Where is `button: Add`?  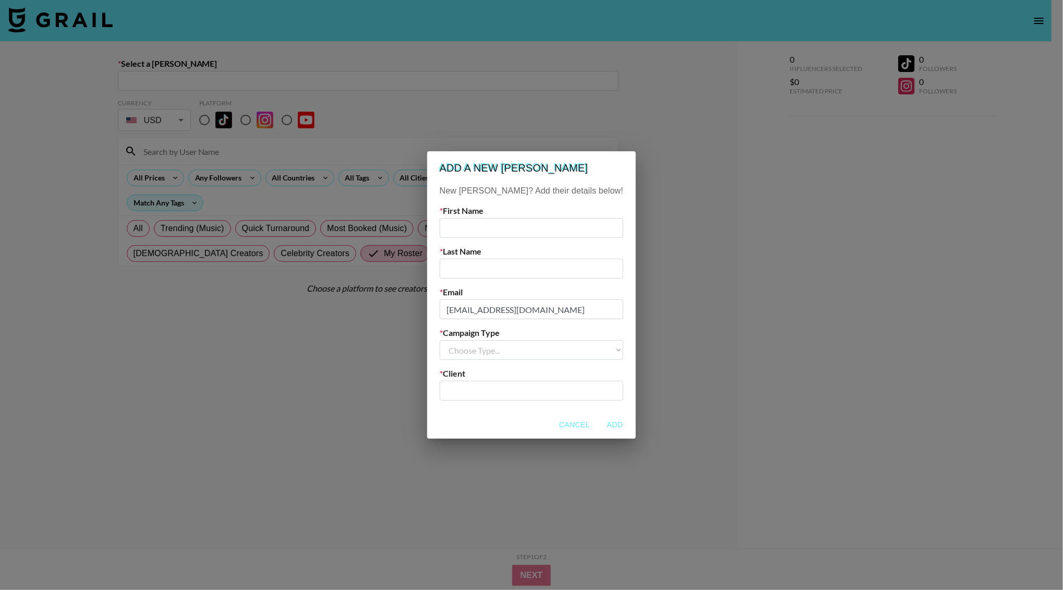 button: Add is located at coordinates (615, 425).